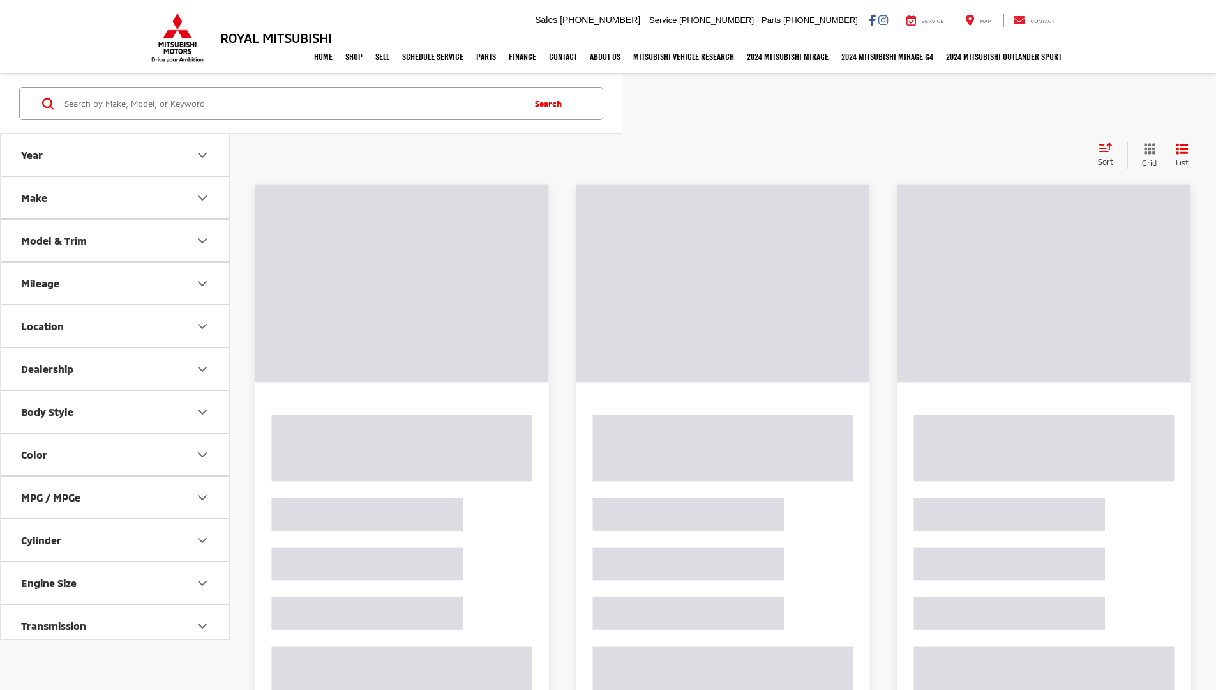  Describe the element at coordinates (985, 21) in the screenshot. I see `span: Map` at that location.